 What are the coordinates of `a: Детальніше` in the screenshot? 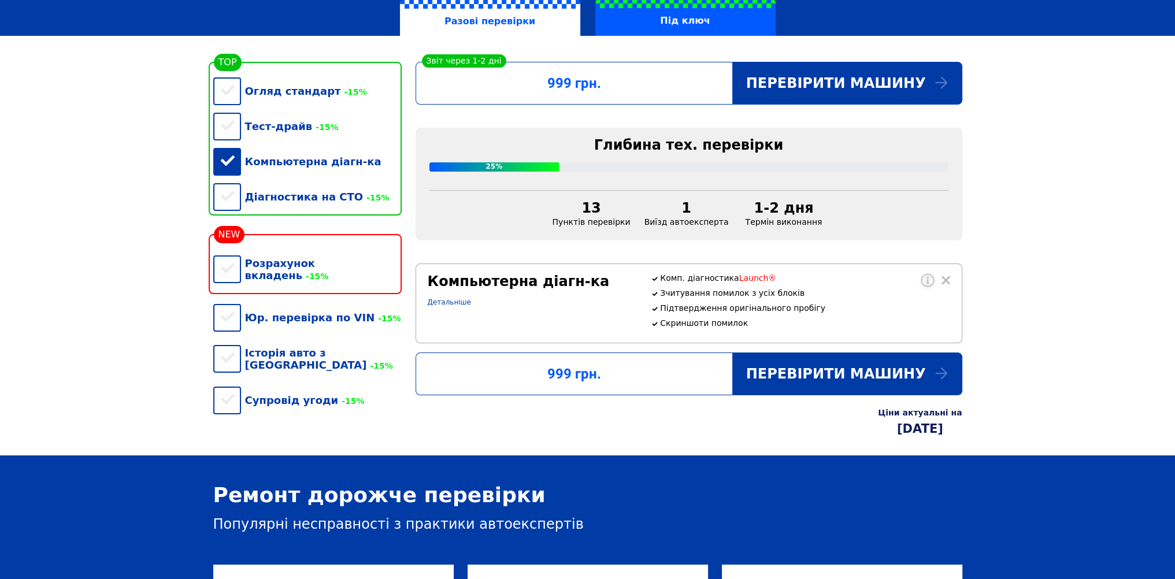 It's located at (449, 302).